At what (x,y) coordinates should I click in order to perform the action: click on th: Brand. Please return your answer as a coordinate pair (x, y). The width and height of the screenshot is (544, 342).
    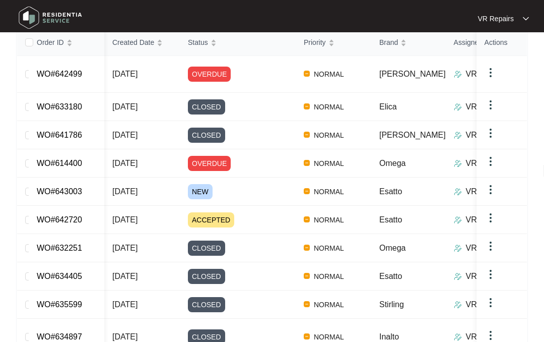
    Looking at the image, I should click on (409, 42).